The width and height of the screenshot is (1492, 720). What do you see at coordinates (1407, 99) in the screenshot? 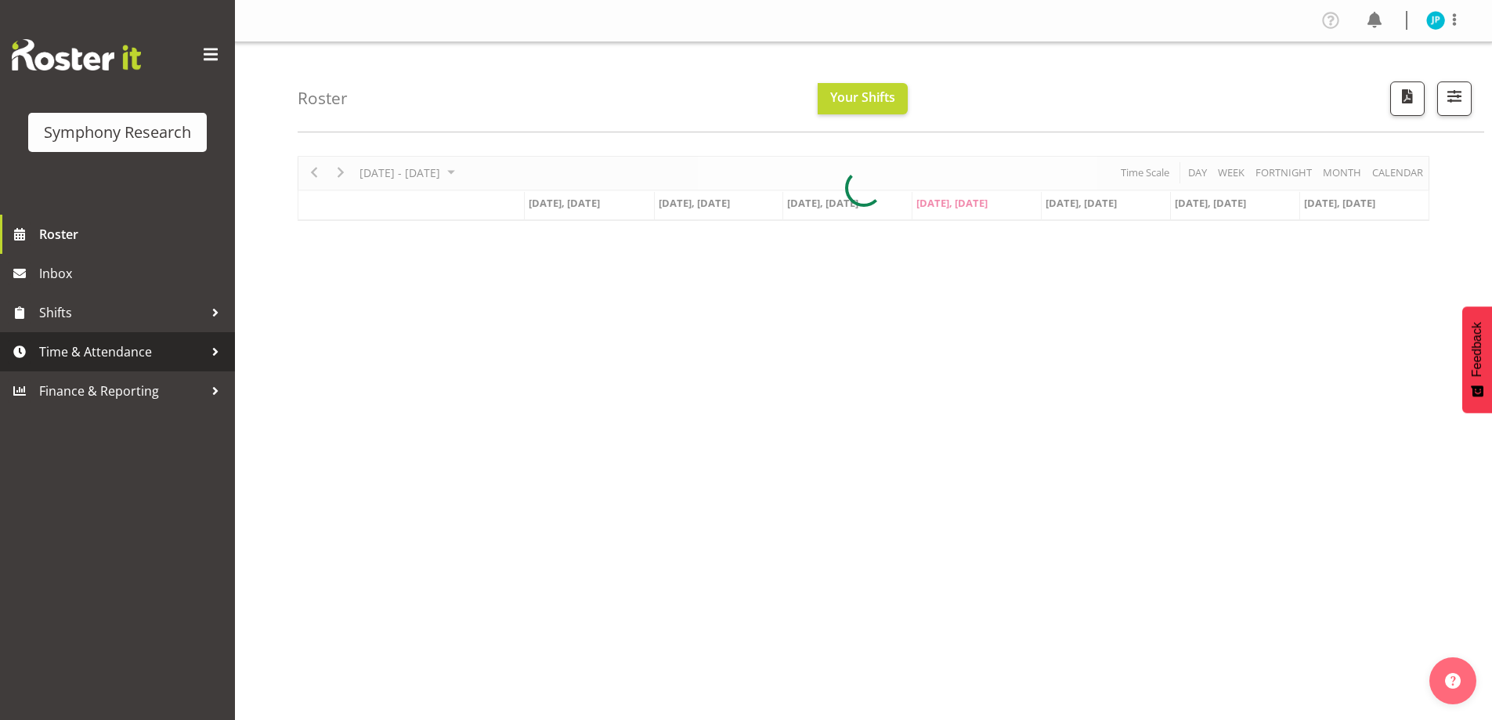
I see `button: Download a PDF of the roster according to the set date range.` at bounding box center [1407, 99].